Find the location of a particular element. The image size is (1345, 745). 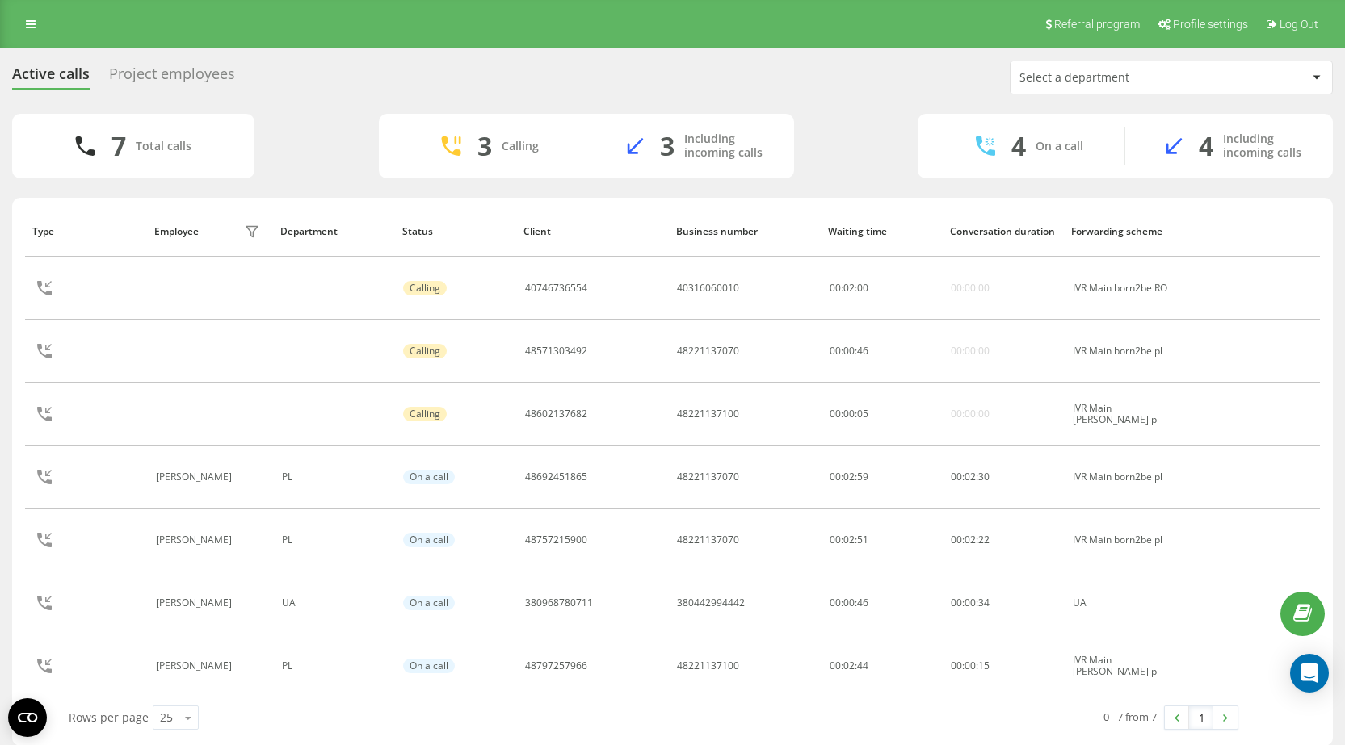

div: Employee is located at coordinates (176, 232).